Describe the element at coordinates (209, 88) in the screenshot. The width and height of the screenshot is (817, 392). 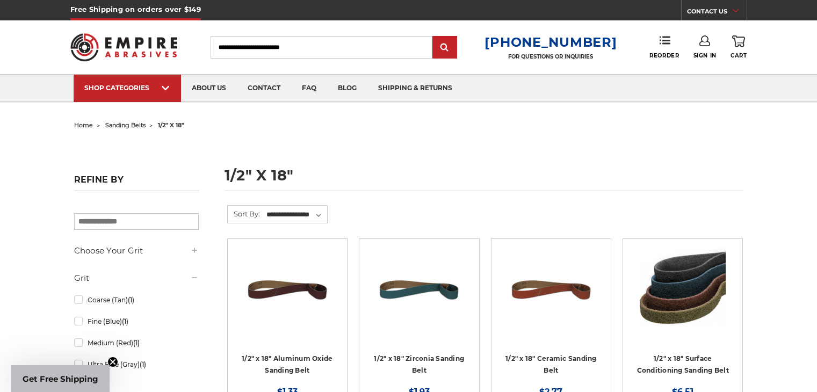
I see `a: about us` at that location.